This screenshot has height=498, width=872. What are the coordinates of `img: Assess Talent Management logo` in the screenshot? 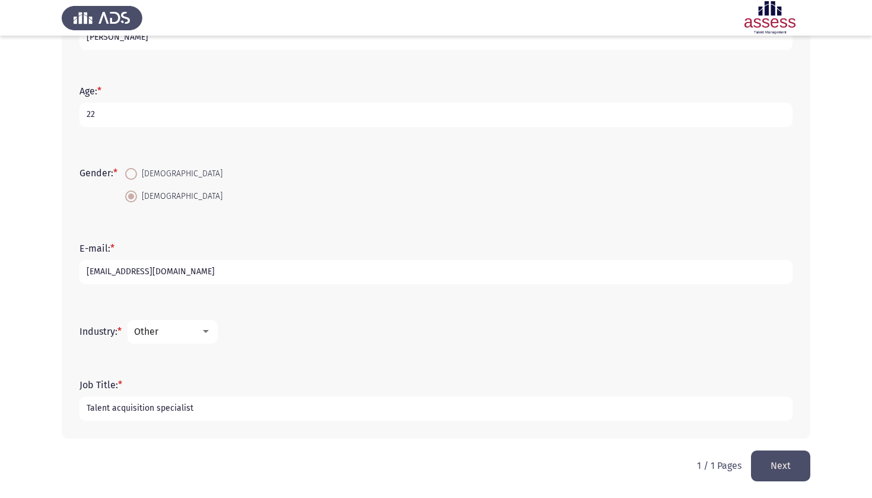 It's located at (102, 18).